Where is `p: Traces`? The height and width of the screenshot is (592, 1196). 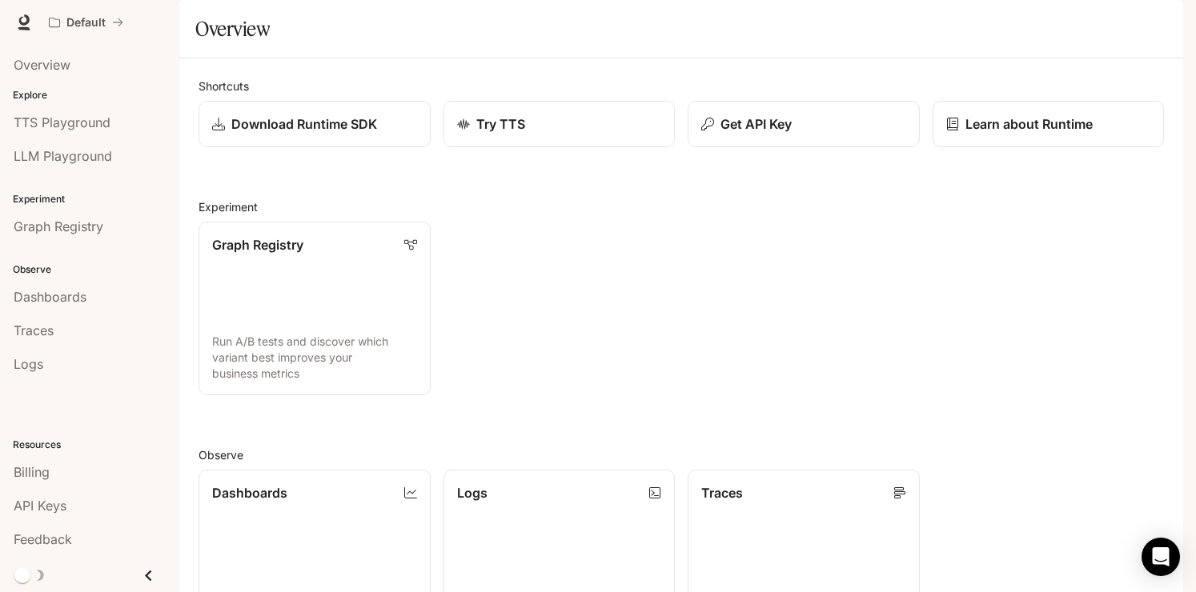 p: Traces is located at coordinates (722, 493).